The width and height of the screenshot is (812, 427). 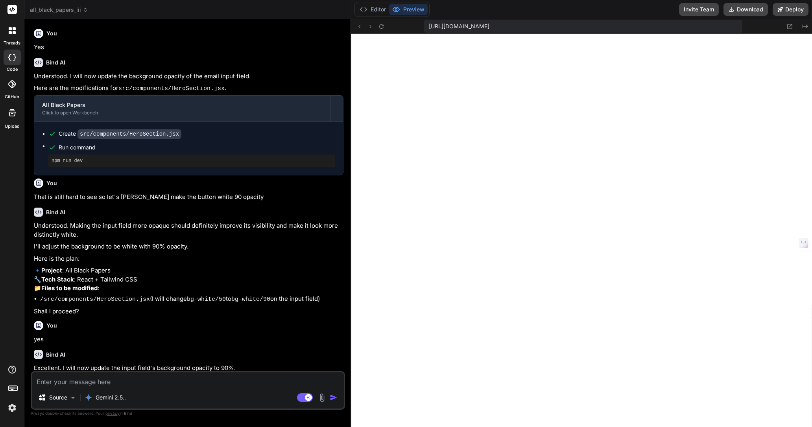 I want to click on button: Preview, so click(x=408, y=9).